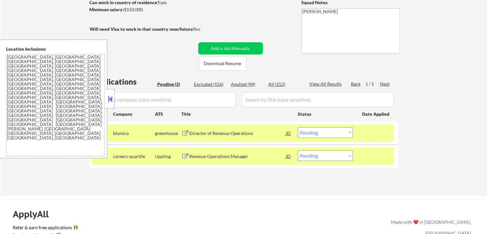  What do you see at coordinates (236, 114) in the screenshot?
I see `div: Title` at bounding box center [236, 114].